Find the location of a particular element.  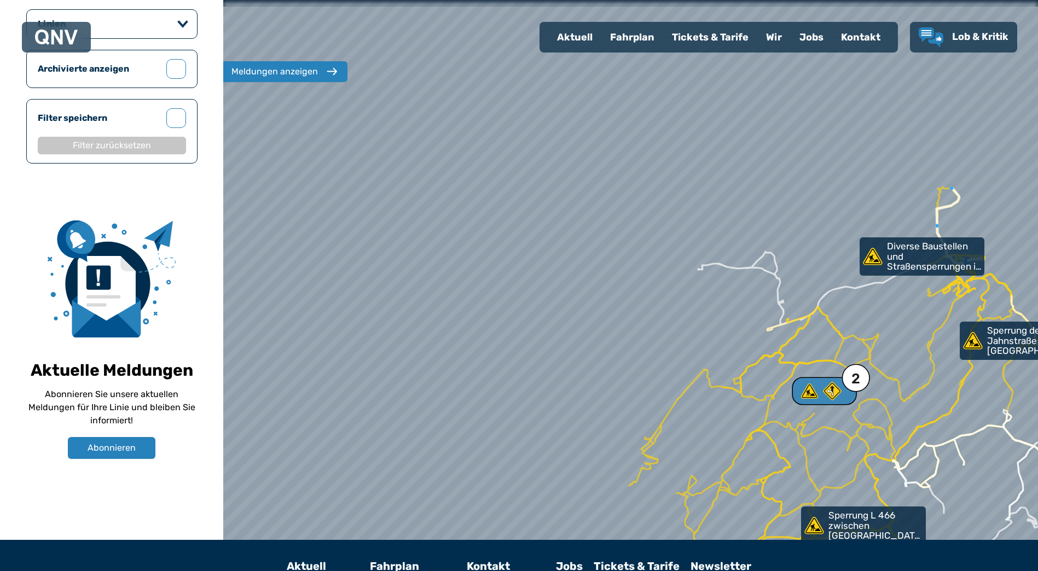

div: Kontakt is located at coordinates (861, 37).